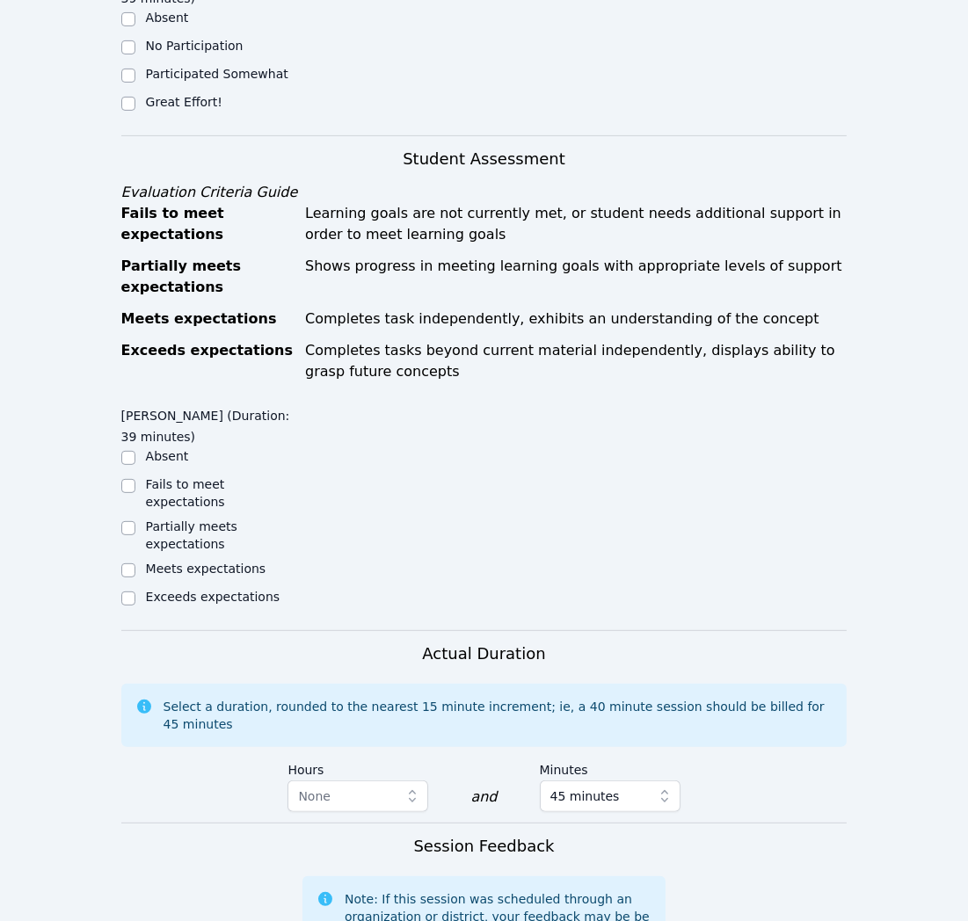 The image size is (968, 921). I want to click on div: Evaluation Criteria Guide, so click(484, 192).